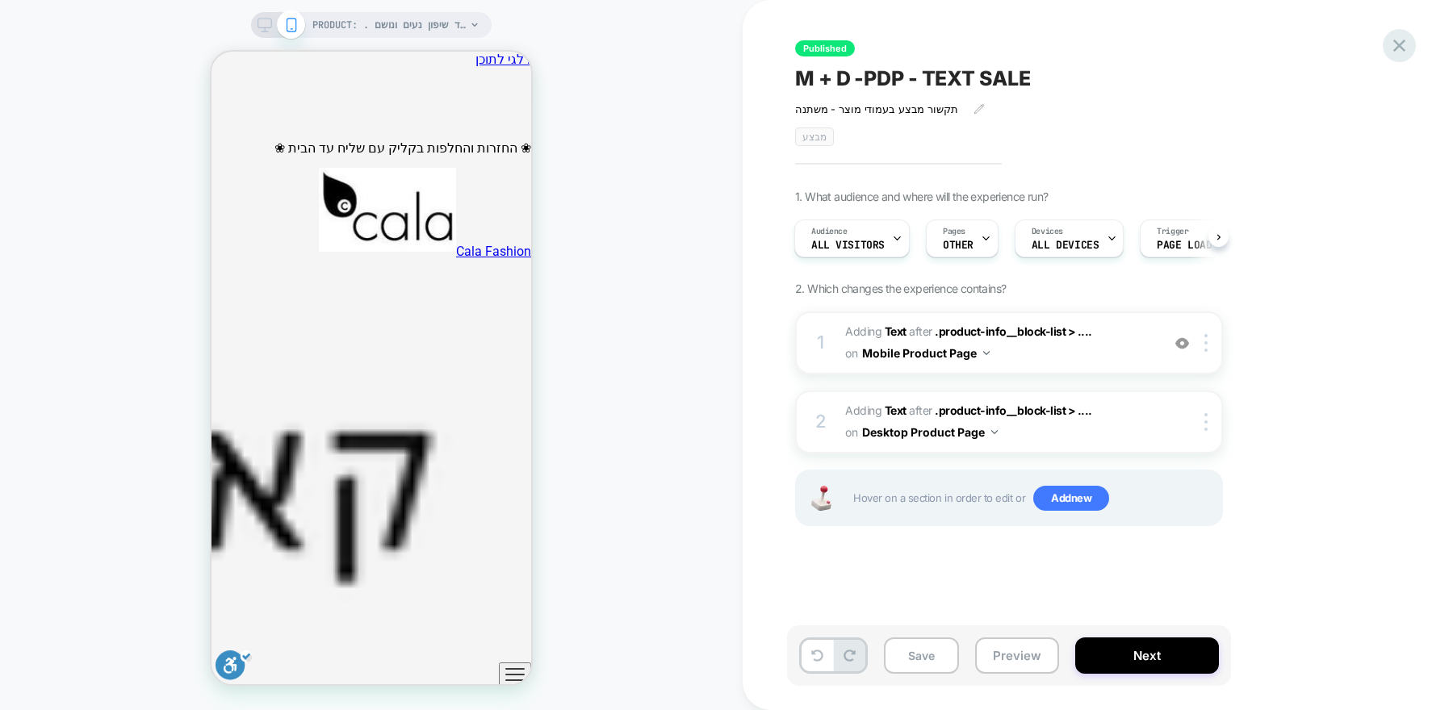 The height and width of the screenshot is (710, 1453). I want to click on span: 2. Which changes the experience contains?, so click(900, 288).